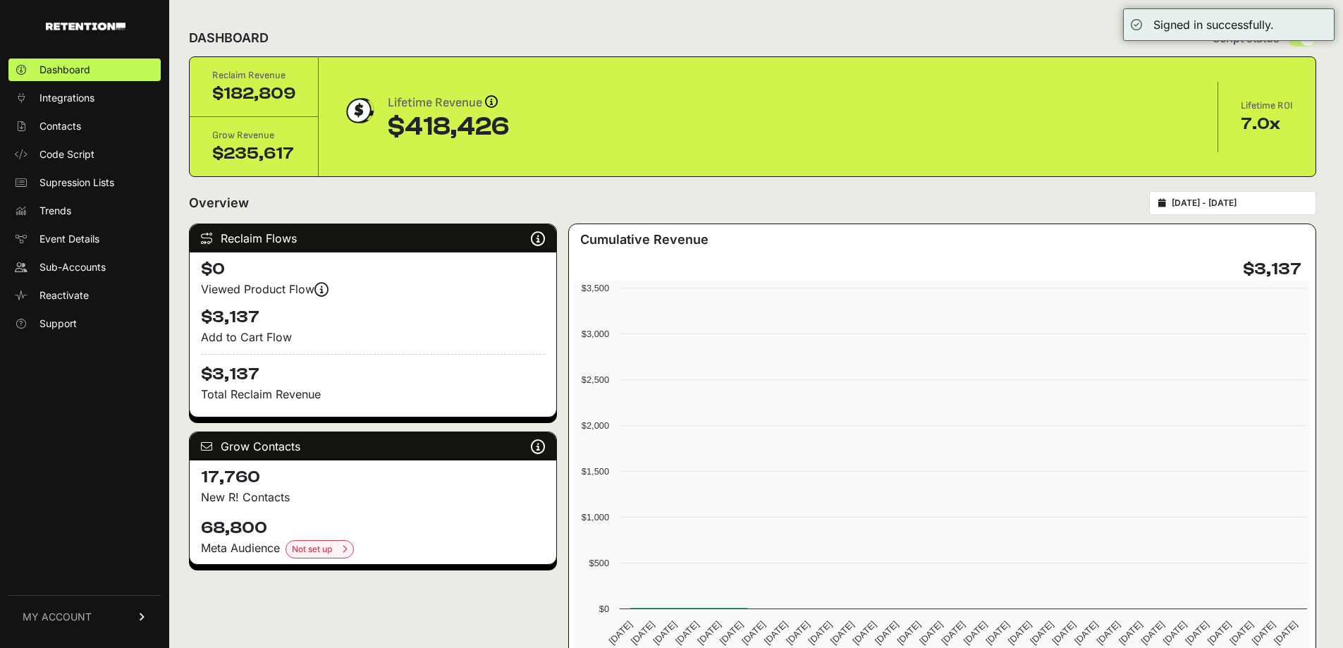 The image size is (1343, 648). What do you see at coordinates (77, 183) in the screenshot?
I see `span: Supression Lists` at bounding box center [77, 183].